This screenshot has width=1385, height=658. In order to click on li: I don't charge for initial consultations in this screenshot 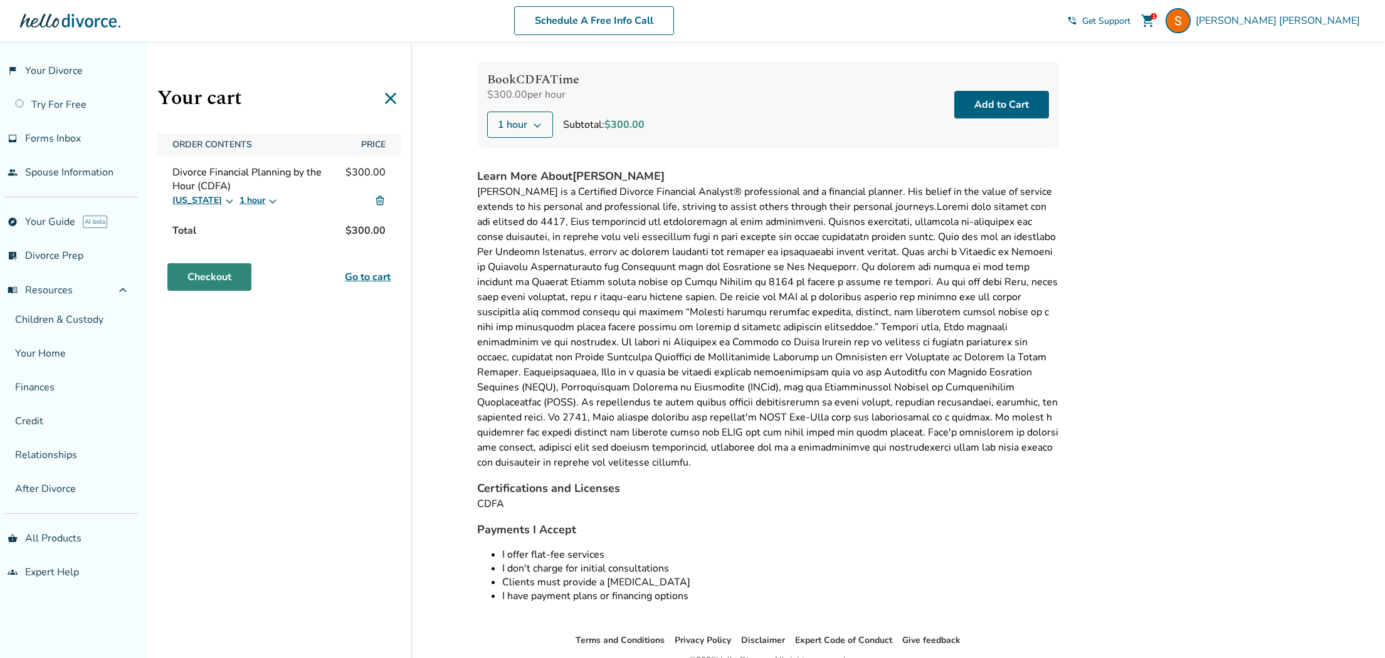, I will do `click(781, 569)`.